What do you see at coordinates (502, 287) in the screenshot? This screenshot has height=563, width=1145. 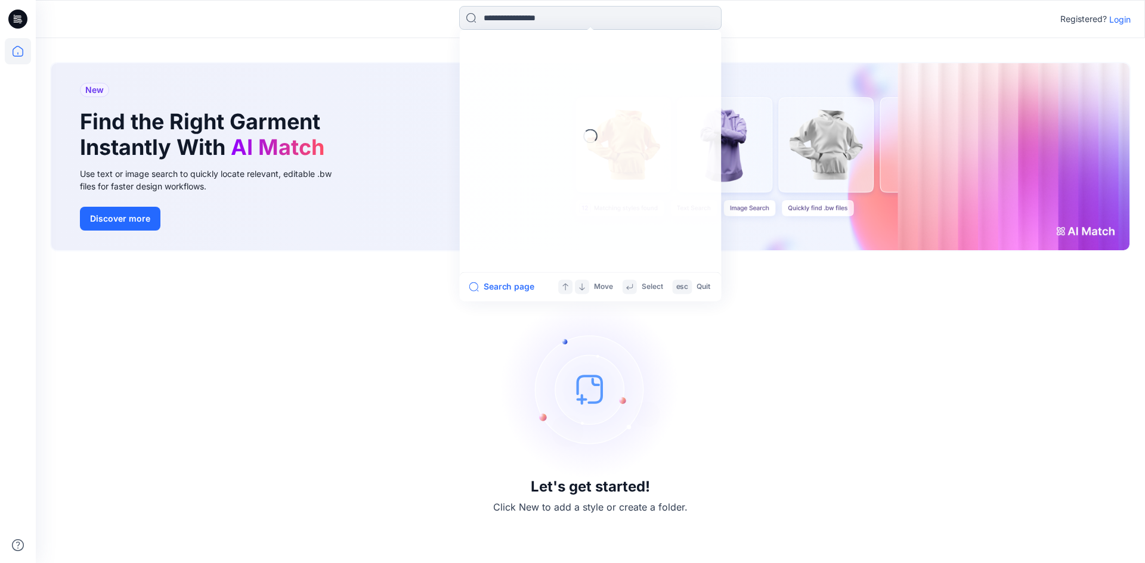 I see `a: Search page` at bounding box center [502, 287].